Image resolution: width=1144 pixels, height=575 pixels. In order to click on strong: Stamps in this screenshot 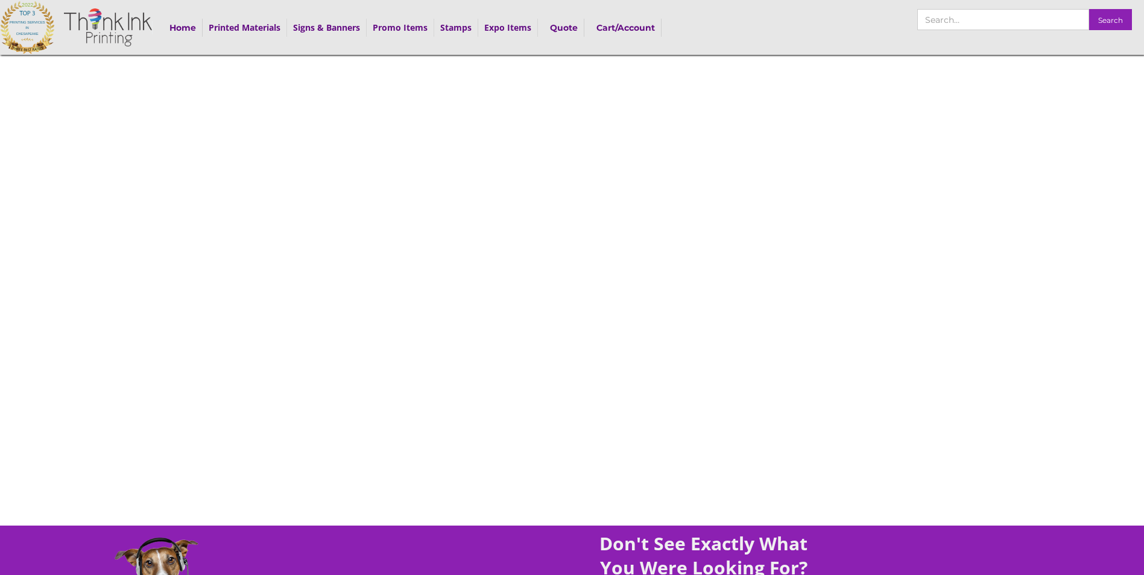, I will do `click(456, 27)`.